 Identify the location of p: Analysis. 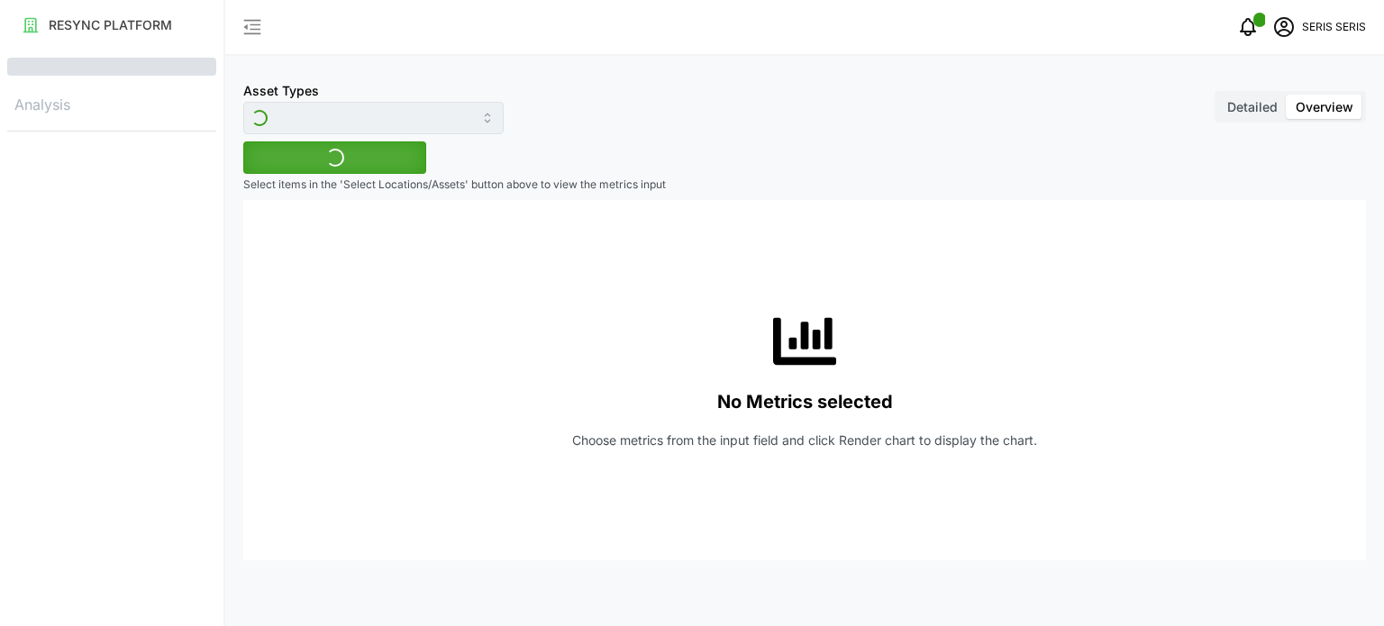
(112, 103).